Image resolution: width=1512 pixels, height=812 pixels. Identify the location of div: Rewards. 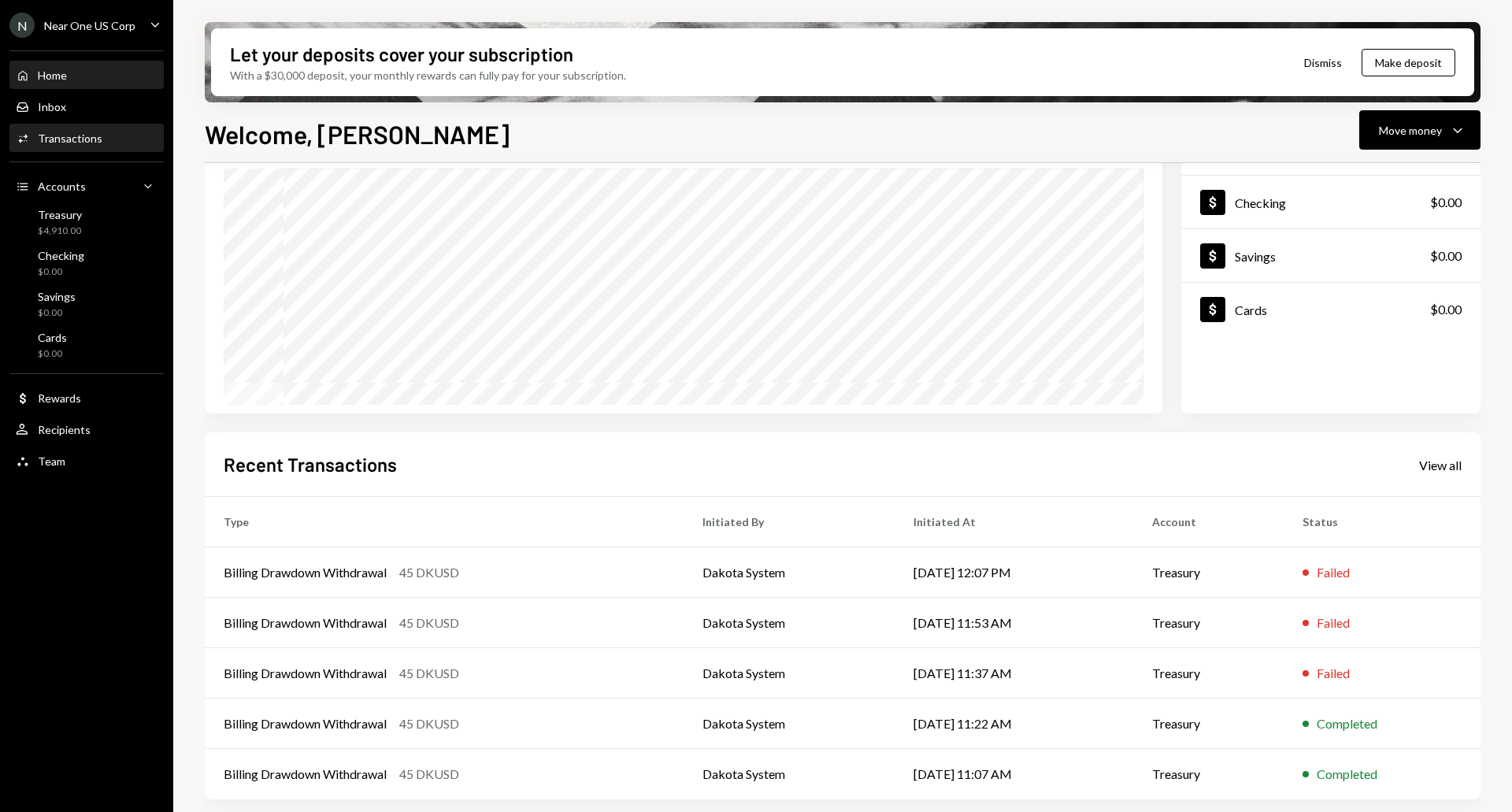
(59, 398).